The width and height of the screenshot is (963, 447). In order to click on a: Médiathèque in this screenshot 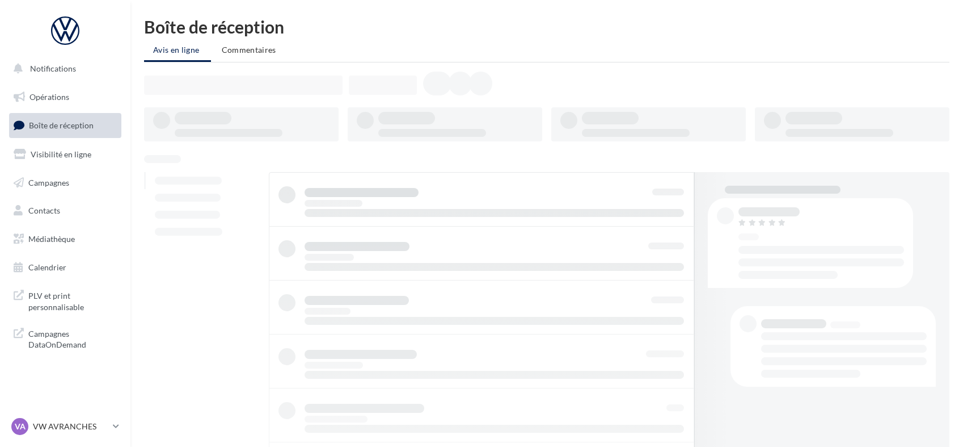, I will do `click(65, 239)`.